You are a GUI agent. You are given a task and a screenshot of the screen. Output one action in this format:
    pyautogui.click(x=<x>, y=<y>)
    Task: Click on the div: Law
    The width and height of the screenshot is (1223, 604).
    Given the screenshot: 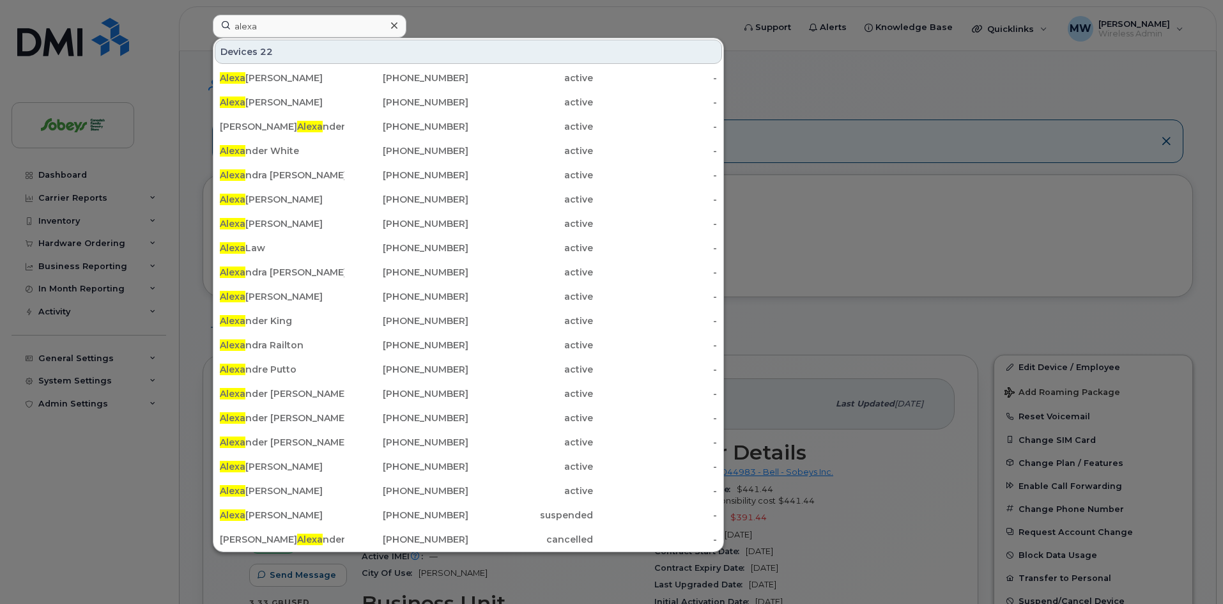 What is the action you would take?
    pyautogui.click(x=282, y=248)
    